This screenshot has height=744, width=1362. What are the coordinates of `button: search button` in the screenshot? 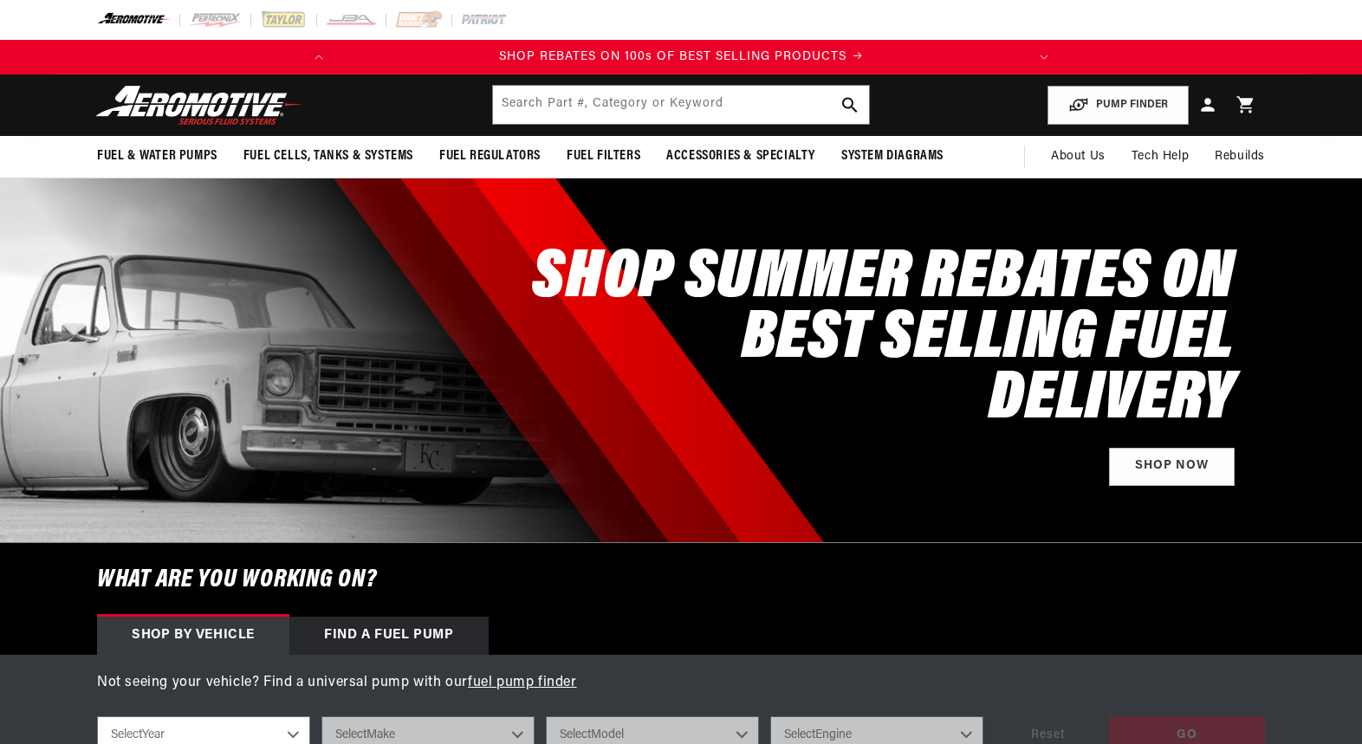 It's located at (850, 105).